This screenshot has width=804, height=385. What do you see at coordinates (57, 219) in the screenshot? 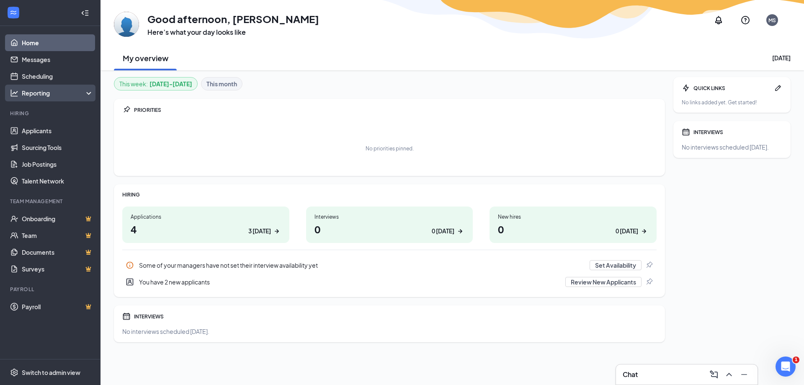
I see `a: OnboardingCrown` at bounding box center [57, 219].